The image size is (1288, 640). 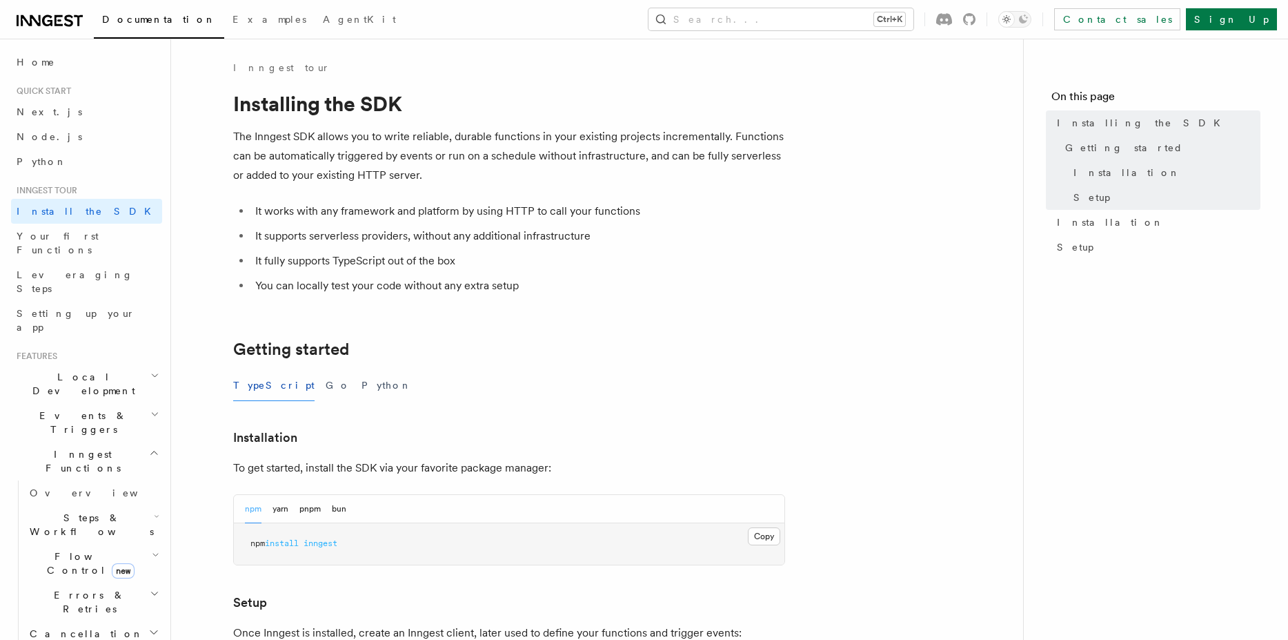 I want to click on span: Local Development, so click(x=81, y=384).